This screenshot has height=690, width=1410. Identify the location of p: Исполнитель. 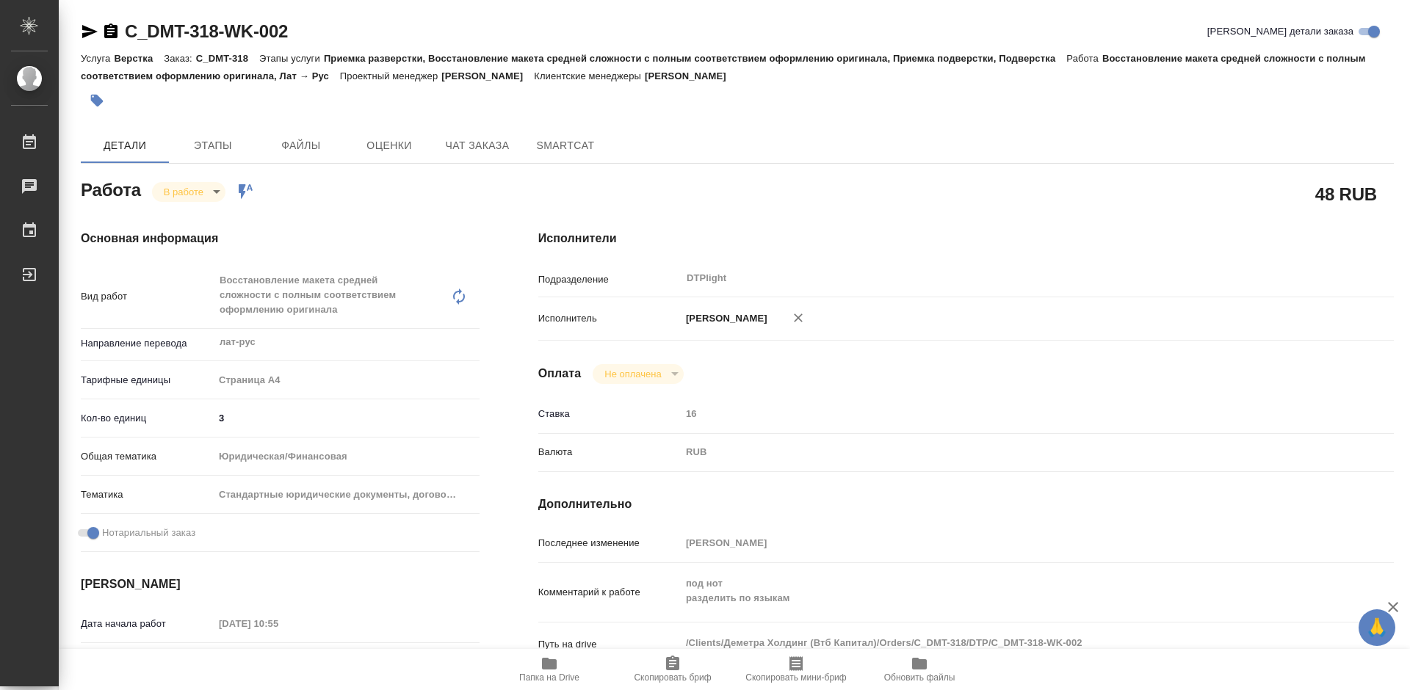
(609, 319).